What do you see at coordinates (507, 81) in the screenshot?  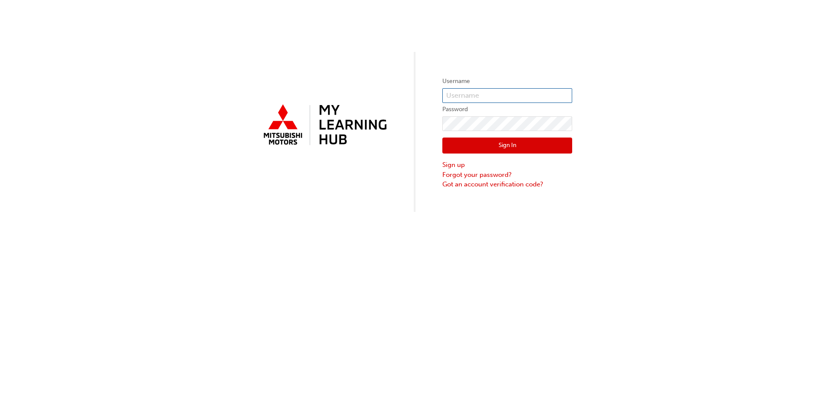 I see `label: Username` at bounding box center [507, 81].